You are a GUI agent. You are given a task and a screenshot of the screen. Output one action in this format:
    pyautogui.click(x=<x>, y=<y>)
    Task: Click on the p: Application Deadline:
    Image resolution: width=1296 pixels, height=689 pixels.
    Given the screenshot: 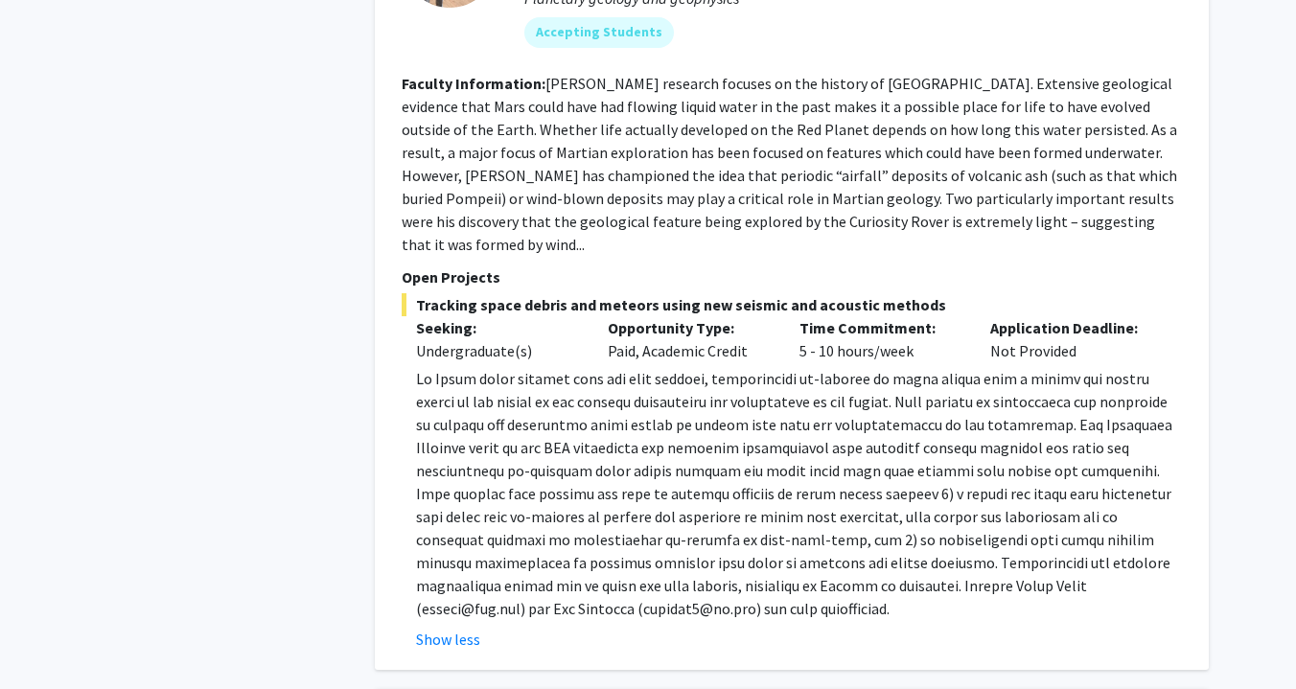 What is the action you would take?
    pyautogui.click(x=1072, y=328)
    